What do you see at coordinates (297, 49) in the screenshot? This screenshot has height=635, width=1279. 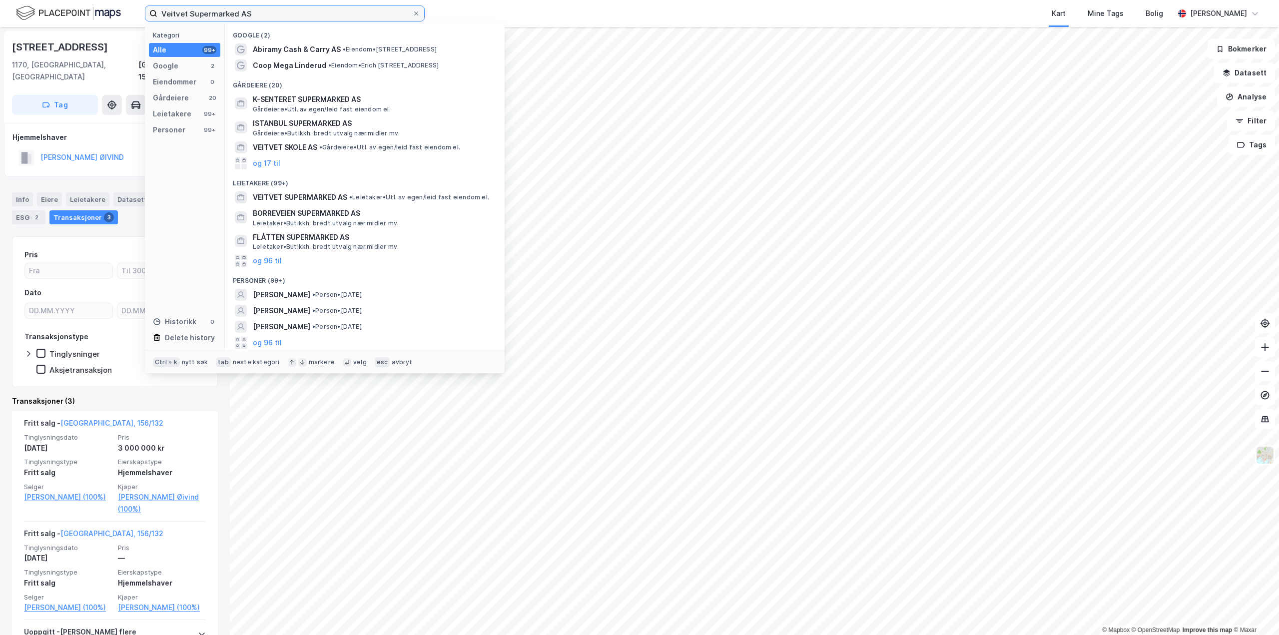 I see `span: Abiramy Cash & Carry AS` at bounding box center [297, 49].